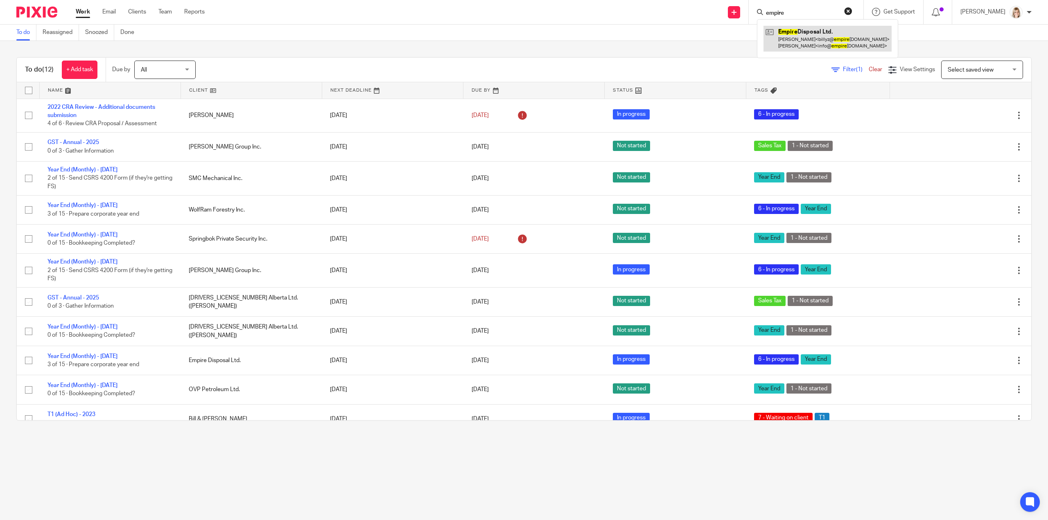 This screenshot has height=520, width=1048. I want to click on span: Filter, so click(855, 70).